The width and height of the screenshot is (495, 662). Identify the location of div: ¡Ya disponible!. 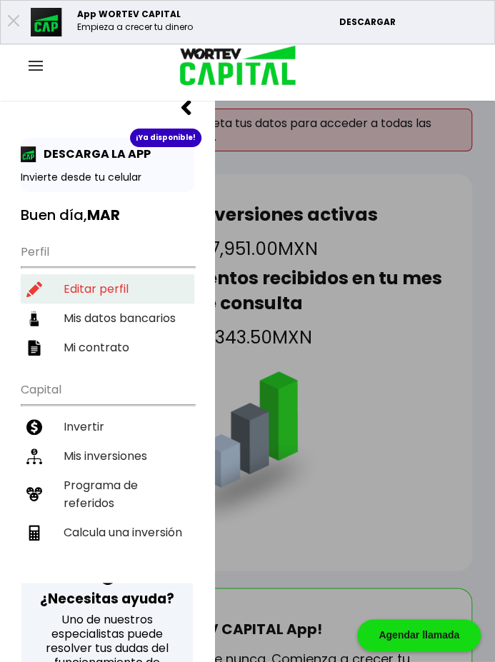
(166, 138).